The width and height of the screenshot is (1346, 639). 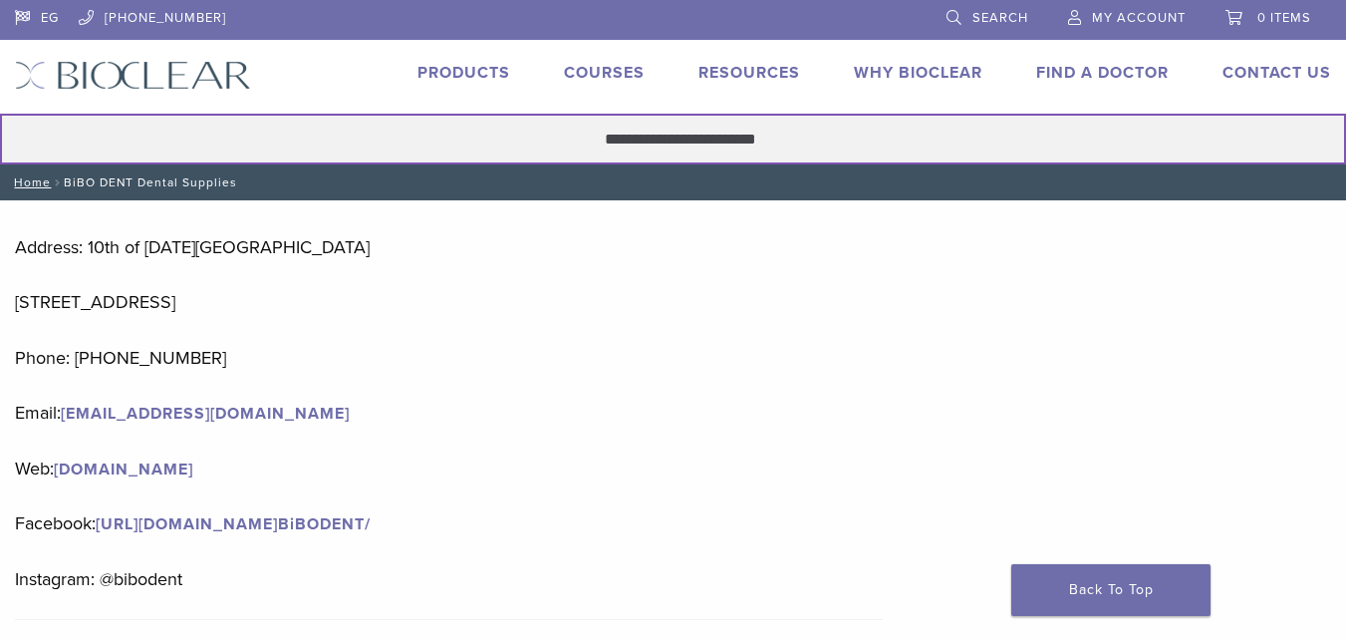 What do you see at coordinates (448, 468) in the screenshot?
I see `p: Web:` at bounding box center [448, 468].